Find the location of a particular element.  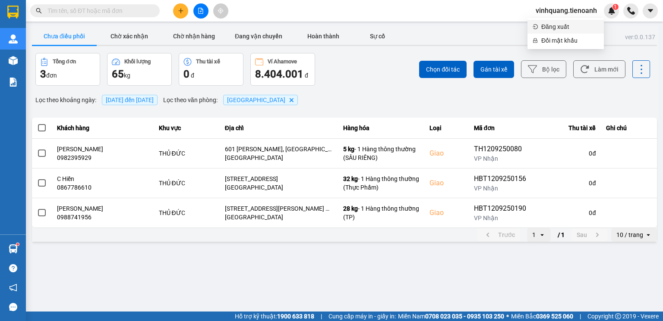

img: phone-icon is located at coordinates (631, 11).